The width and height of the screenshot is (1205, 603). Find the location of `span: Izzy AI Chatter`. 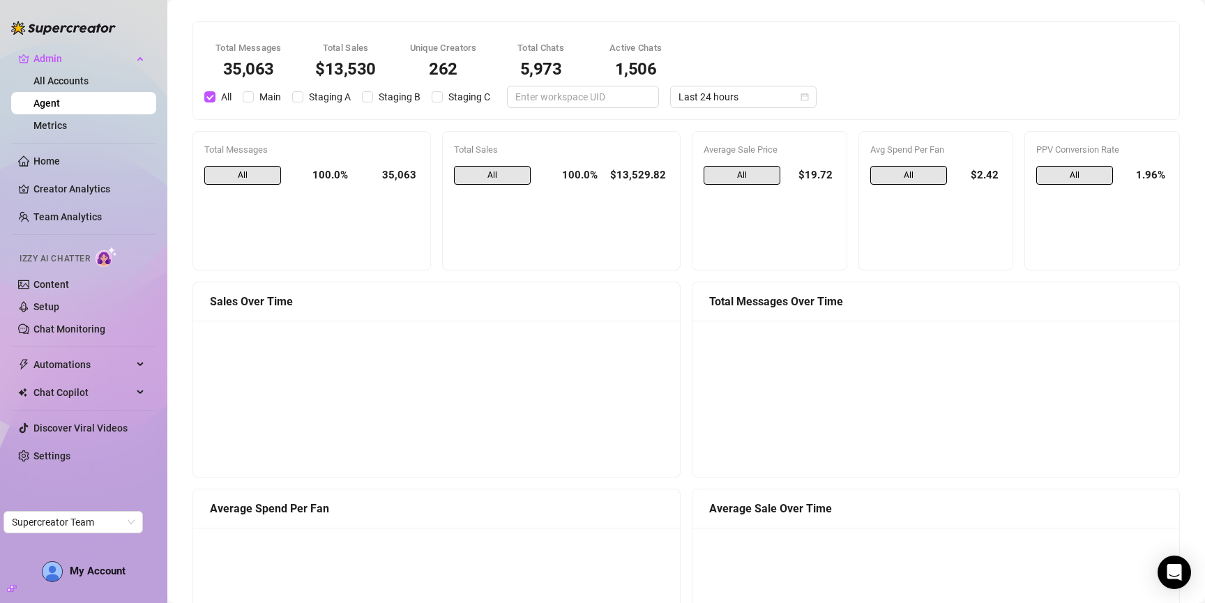

span: Izzy AI Chatter is located at coordinates (54, 259).